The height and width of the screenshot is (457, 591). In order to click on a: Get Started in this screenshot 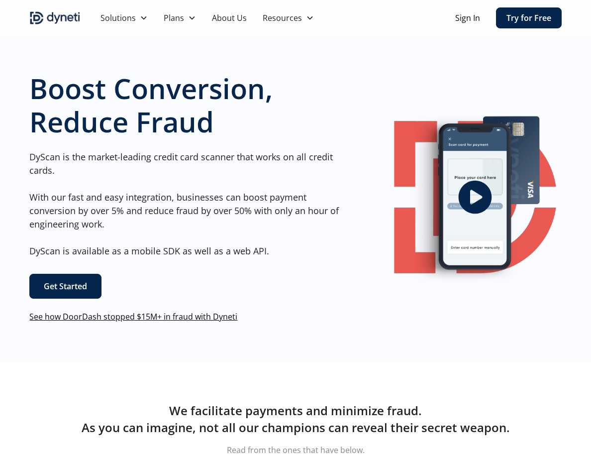, I will do `click(65, 286)`.